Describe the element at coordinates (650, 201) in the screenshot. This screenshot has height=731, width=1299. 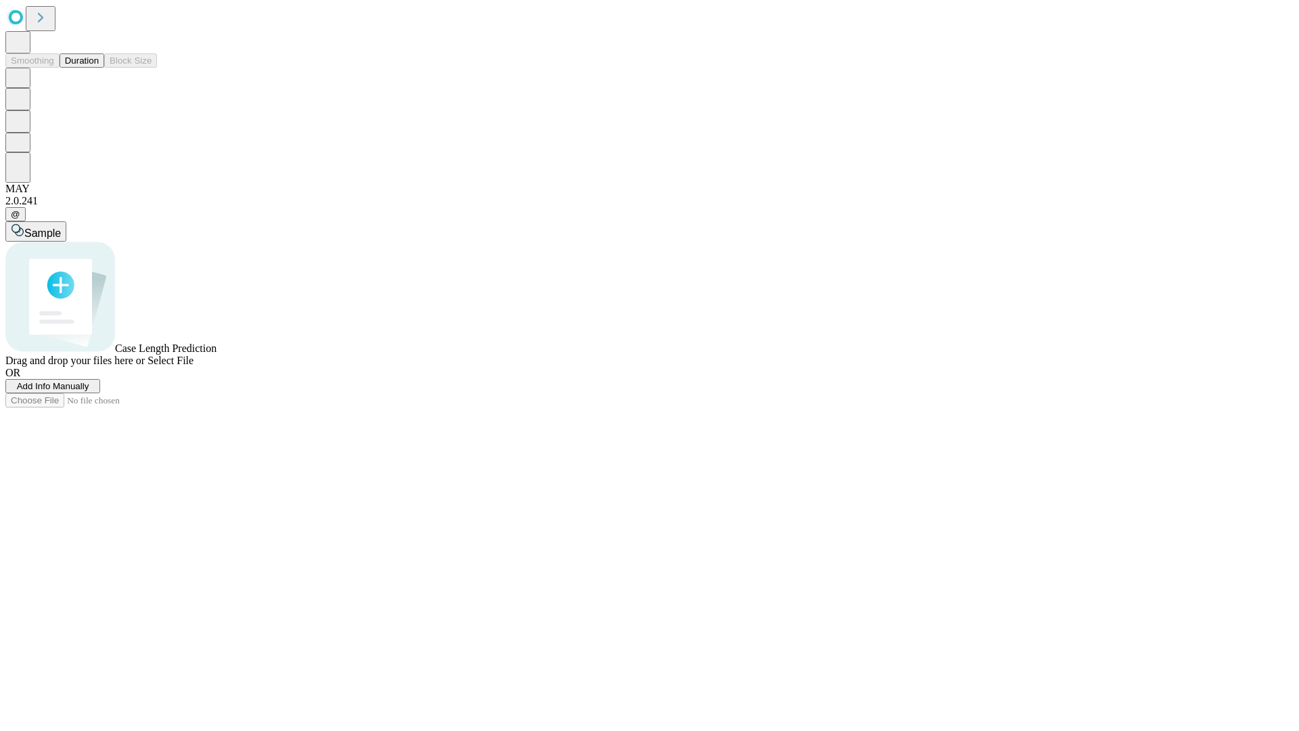
I see `div: 2.0.241` at that location.